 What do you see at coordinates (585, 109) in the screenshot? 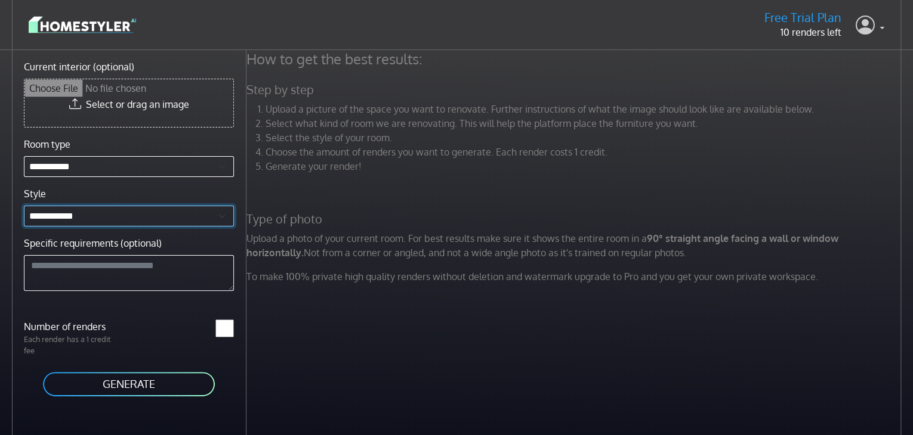
I see `li: Upload a picture of the space you want to renovate. Further instructions of what the image should...` at bounding box center [585, 109].